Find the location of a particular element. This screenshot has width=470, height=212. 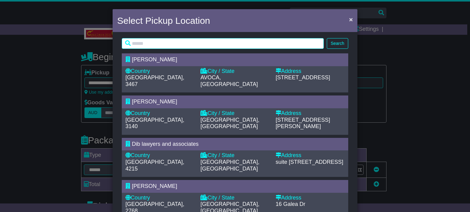

button: Close is located at coordinates (351, 19).